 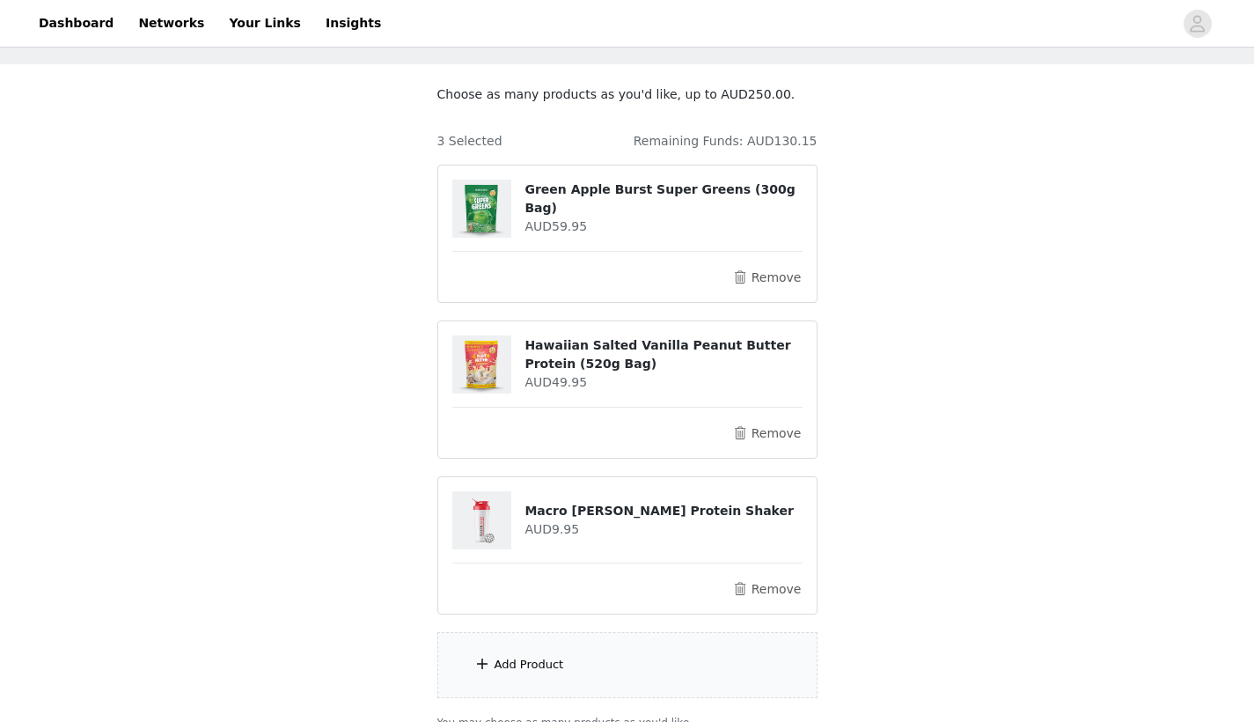 What do you see at coordinates (663, 199) in the screenshot?
I see `h4: Green Apple Burst Super Greens (300g Bag)` at bounding box center [663, 199].